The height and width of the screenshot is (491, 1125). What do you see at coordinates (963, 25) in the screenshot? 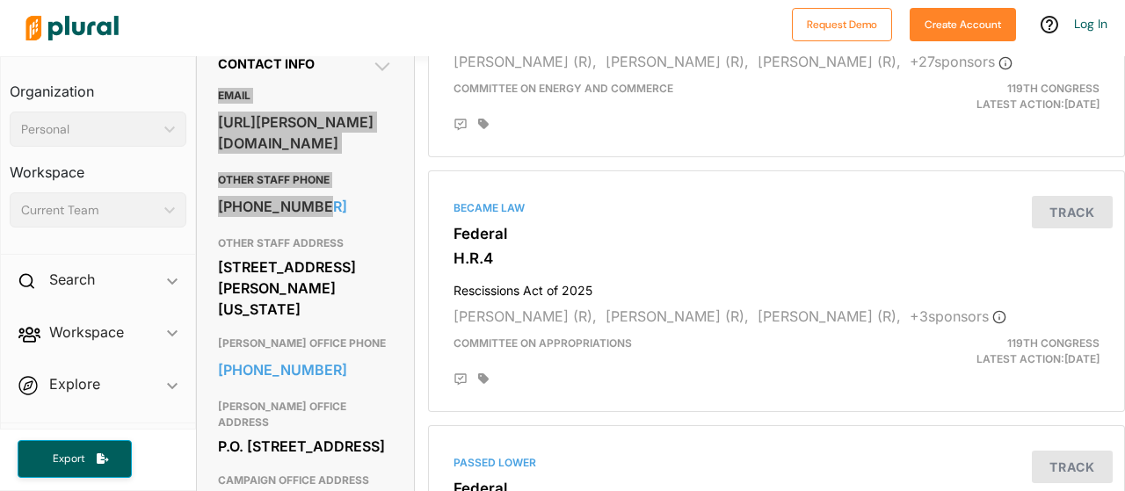
I see `button: Create Account` at bounding box center [963, 25].